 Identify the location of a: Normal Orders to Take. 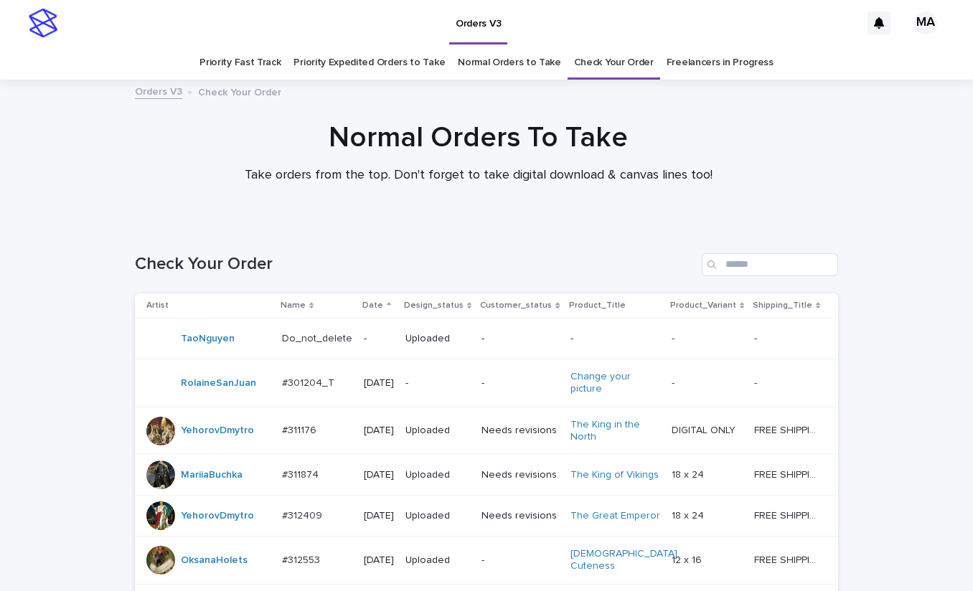
(509, 62).